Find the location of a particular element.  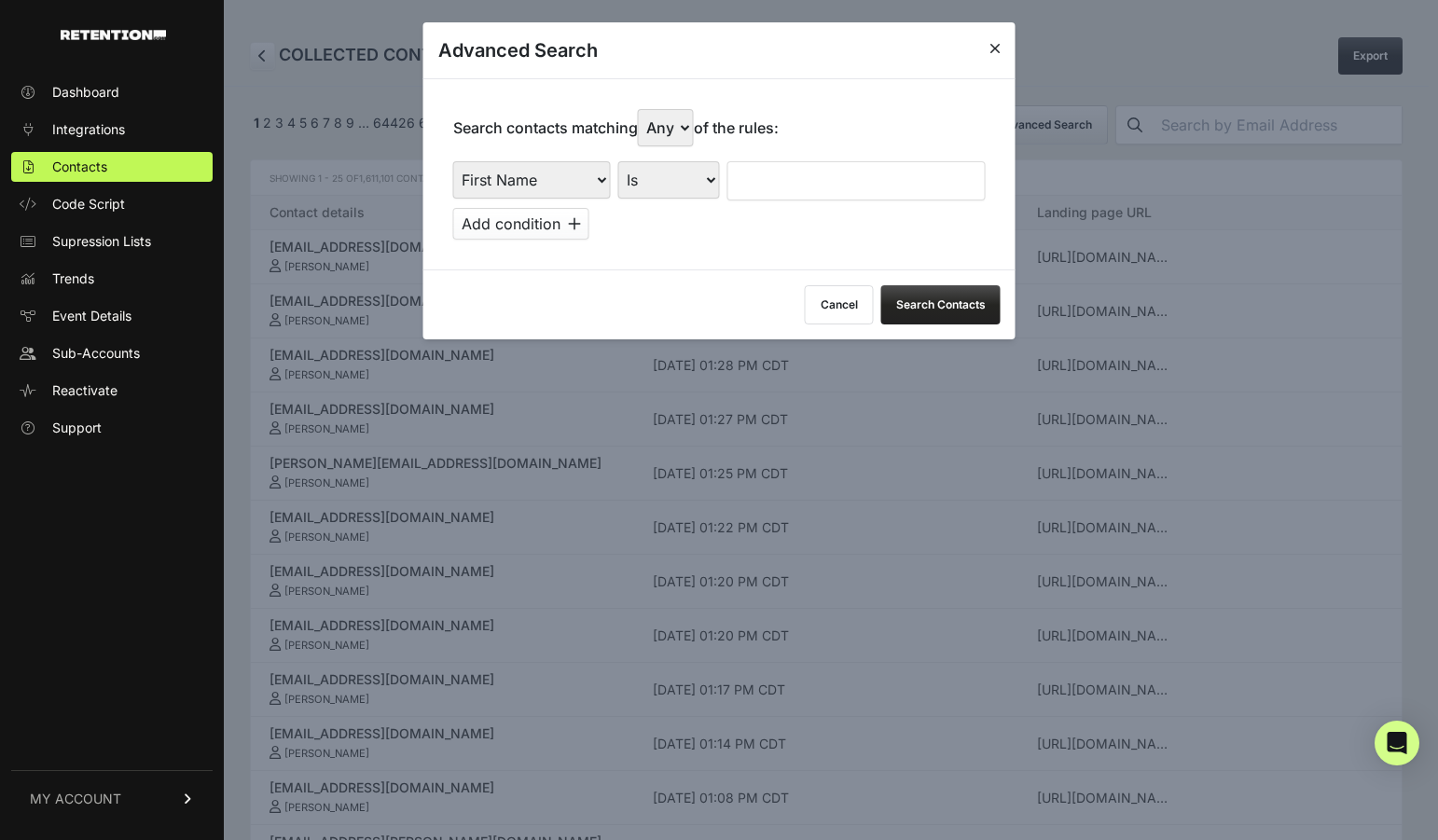

img: Retention.com is located at coordinates (113, 35).